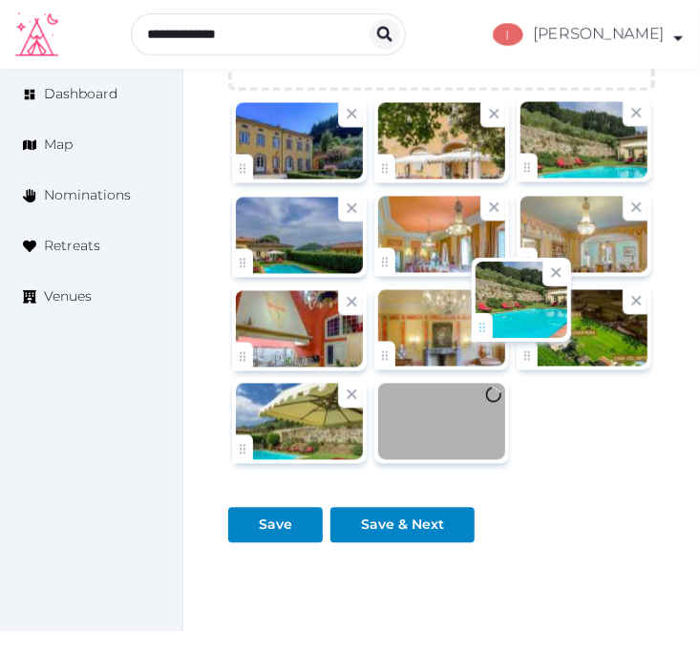 This screenshot has height=654, width=700. Describe the element at coordinates (58, 144) in the screenshot. I see `span: Map` at that location.